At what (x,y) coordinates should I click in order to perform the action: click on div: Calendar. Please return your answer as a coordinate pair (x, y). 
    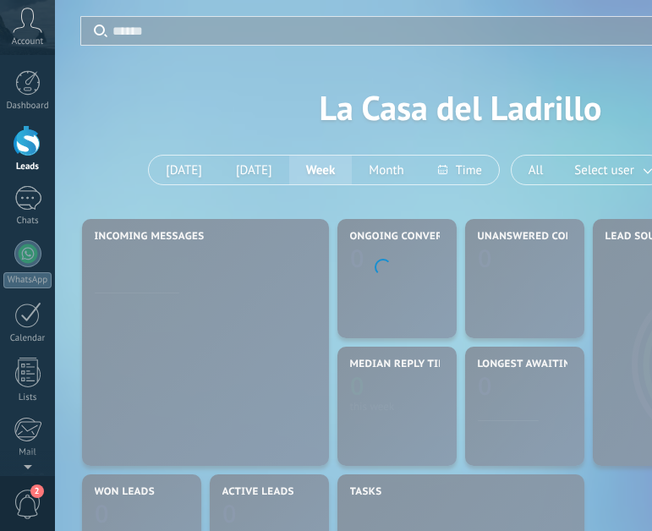
    Looking at the image, I should click on (28, 338).